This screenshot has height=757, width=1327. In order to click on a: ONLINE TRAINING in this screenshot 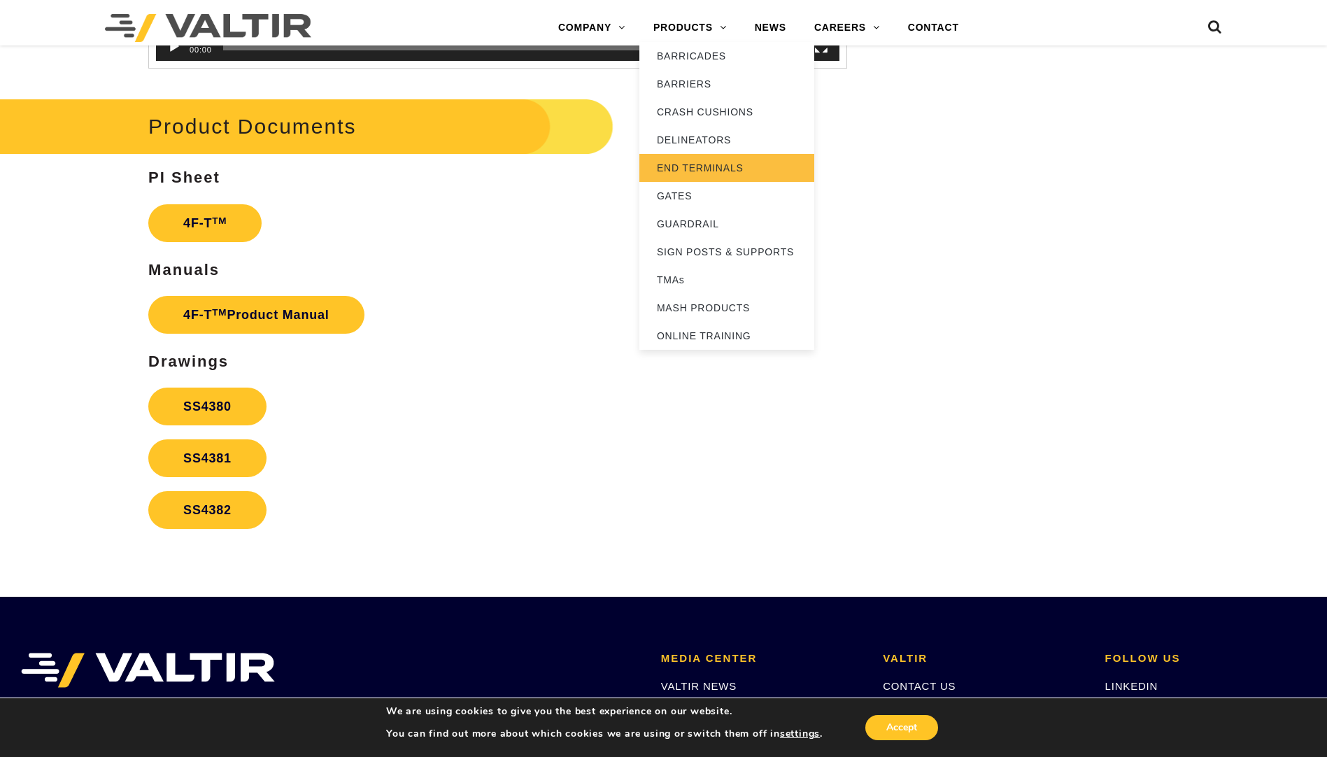, I will do `click(727, 336)`.